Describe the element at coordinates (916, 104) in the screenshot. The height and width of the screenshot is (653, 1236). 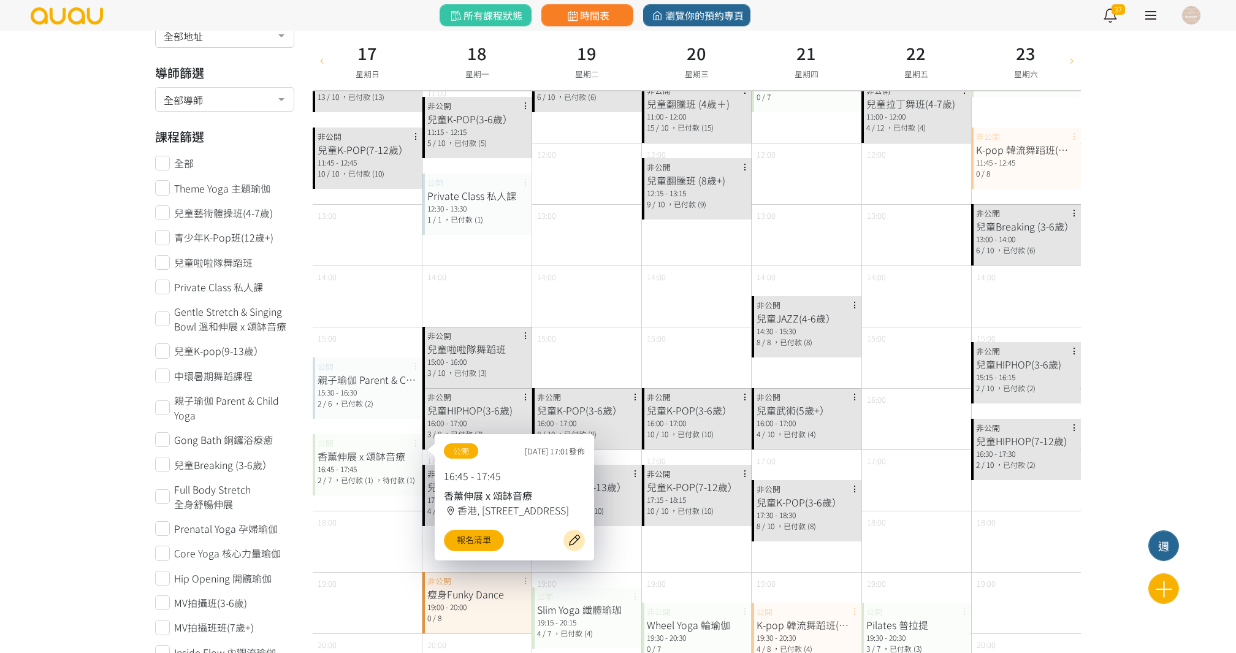
I see `div: 兒童拉丁舞班(4-7歲)` at that location.